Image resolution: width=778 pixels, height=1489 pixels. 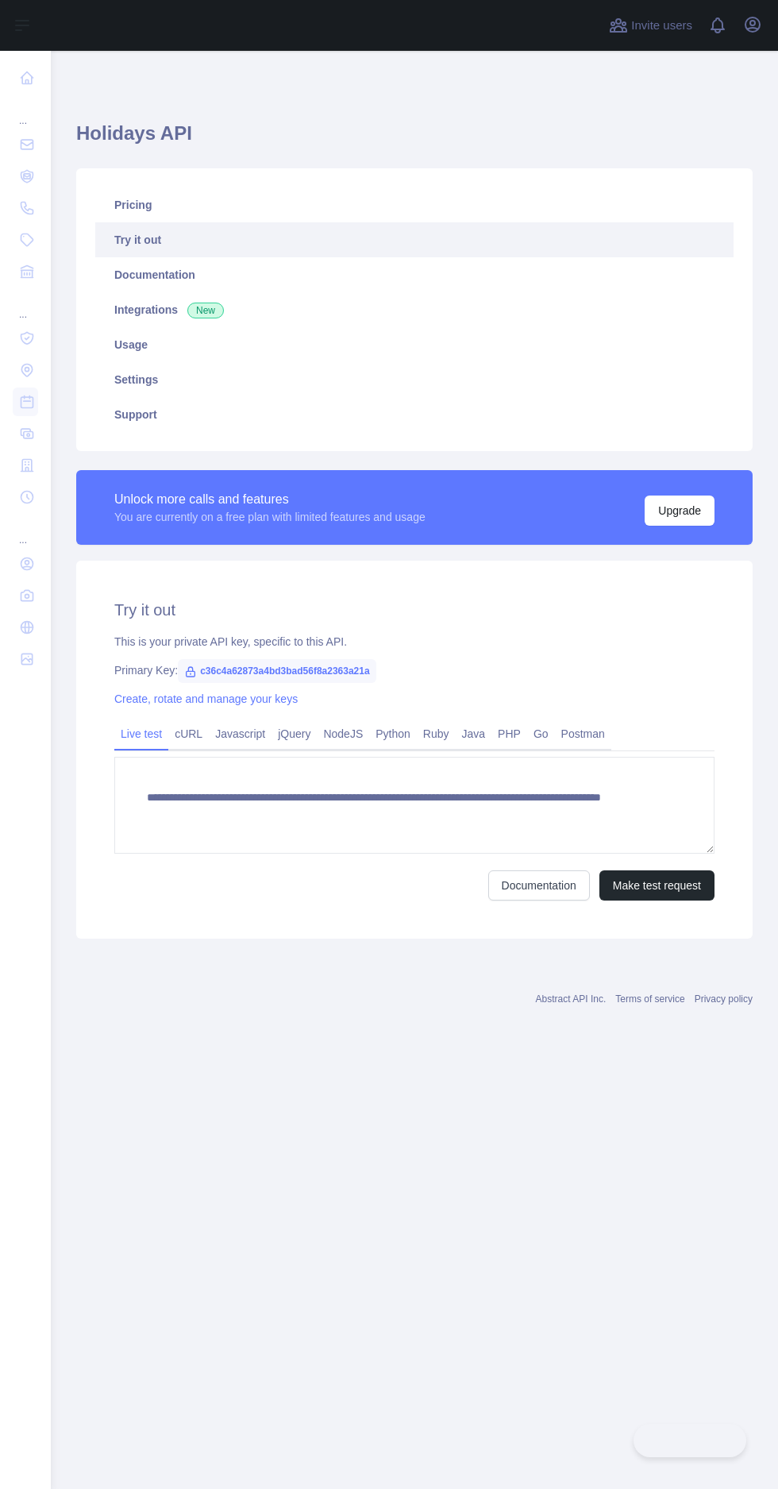 What do you see at coordinates (206, 311) in the screenshot?
I see `span: New` at bounding box center [206, 311].